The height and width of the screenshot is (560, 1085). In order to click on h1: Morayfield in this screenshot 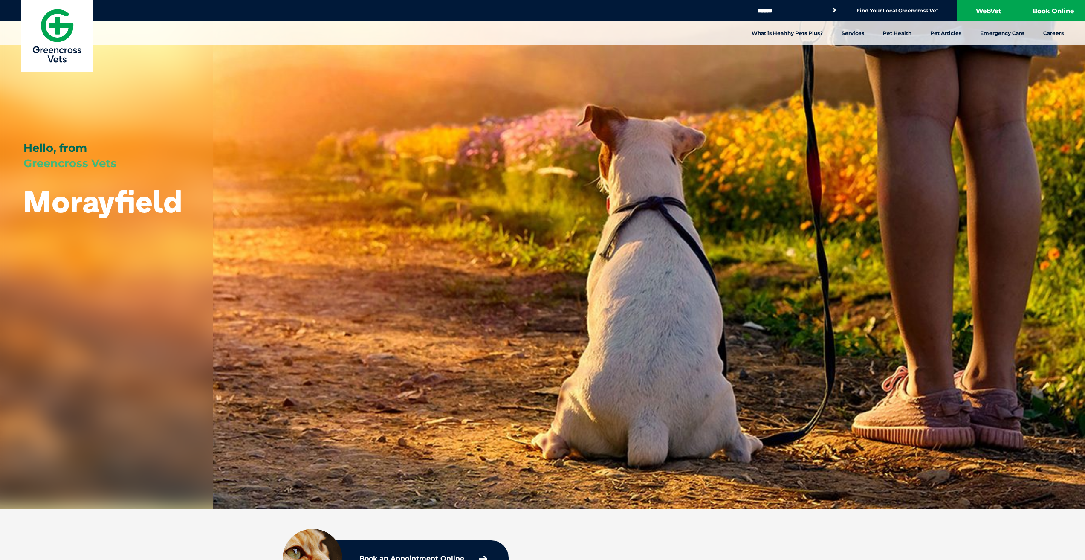, I will do `click(103, 201)`.